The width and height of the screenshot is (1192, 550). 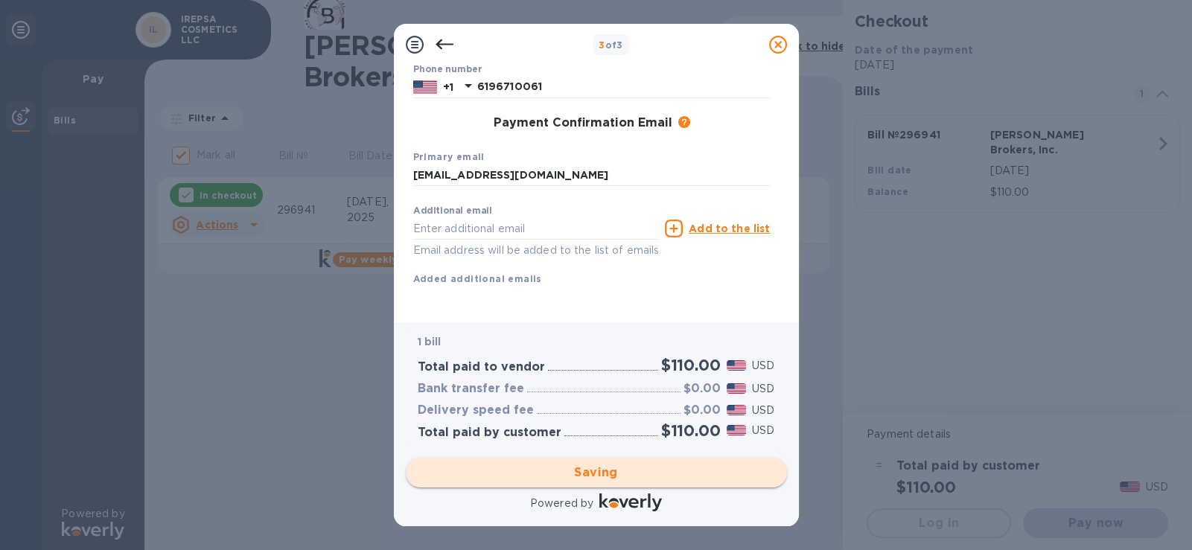 What do you see at coordinates (476, 410) in the screenshot?
I see `h3: Delivery speed fee` at bounding box center [476, 410].